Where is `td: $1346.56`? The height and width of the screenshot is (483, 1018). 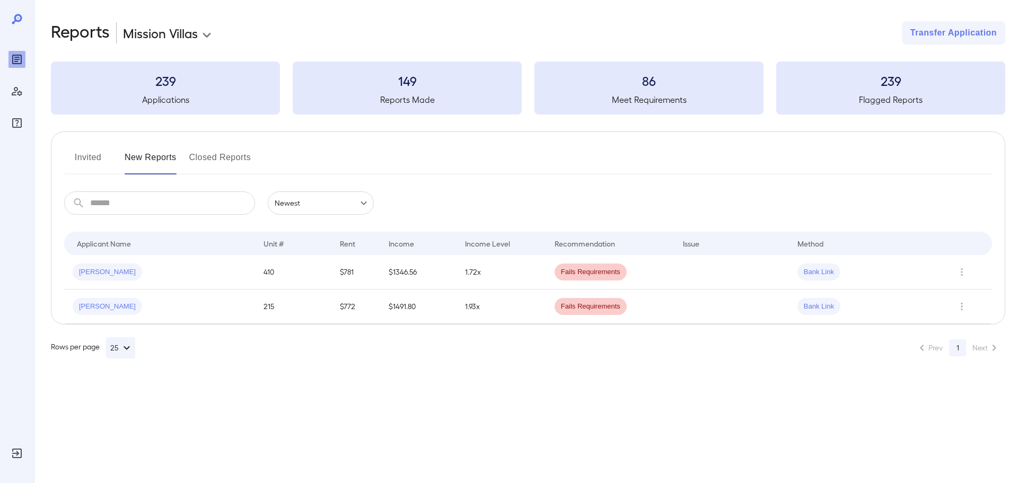 td: $1346.56 is located at coordinates (418, 272).